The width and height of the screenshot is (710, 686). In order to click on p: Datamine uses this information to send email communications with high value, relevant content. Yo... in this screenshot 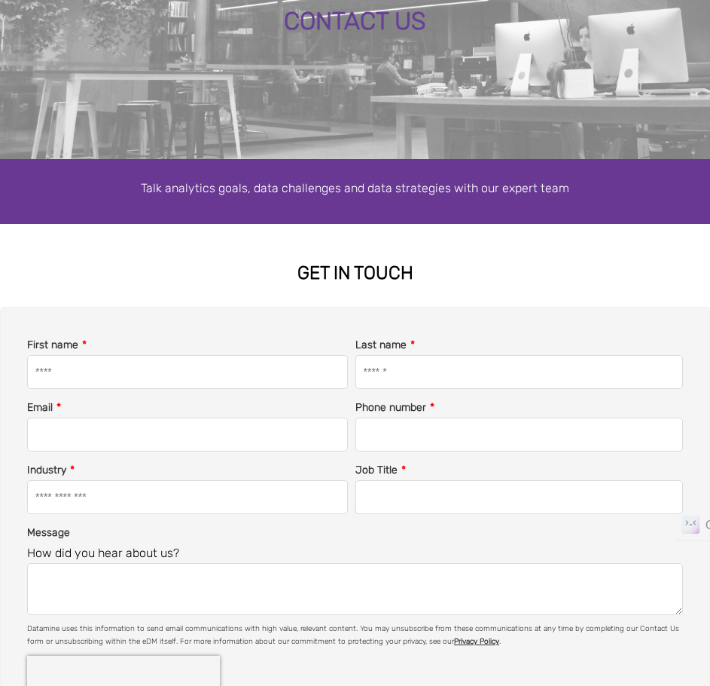, I will do `click(355, 635)`.